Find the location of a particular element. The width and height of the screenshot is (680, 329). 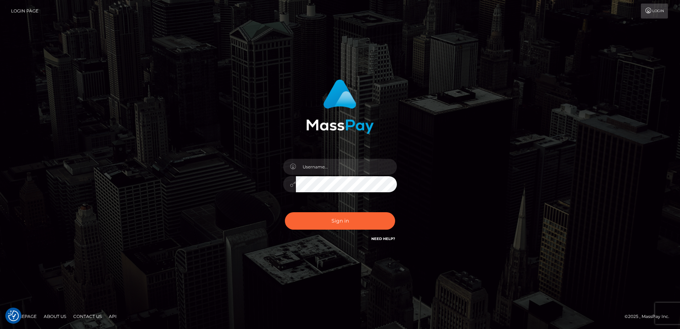

img: Revisit consent button is located at coordinates (14, 316).